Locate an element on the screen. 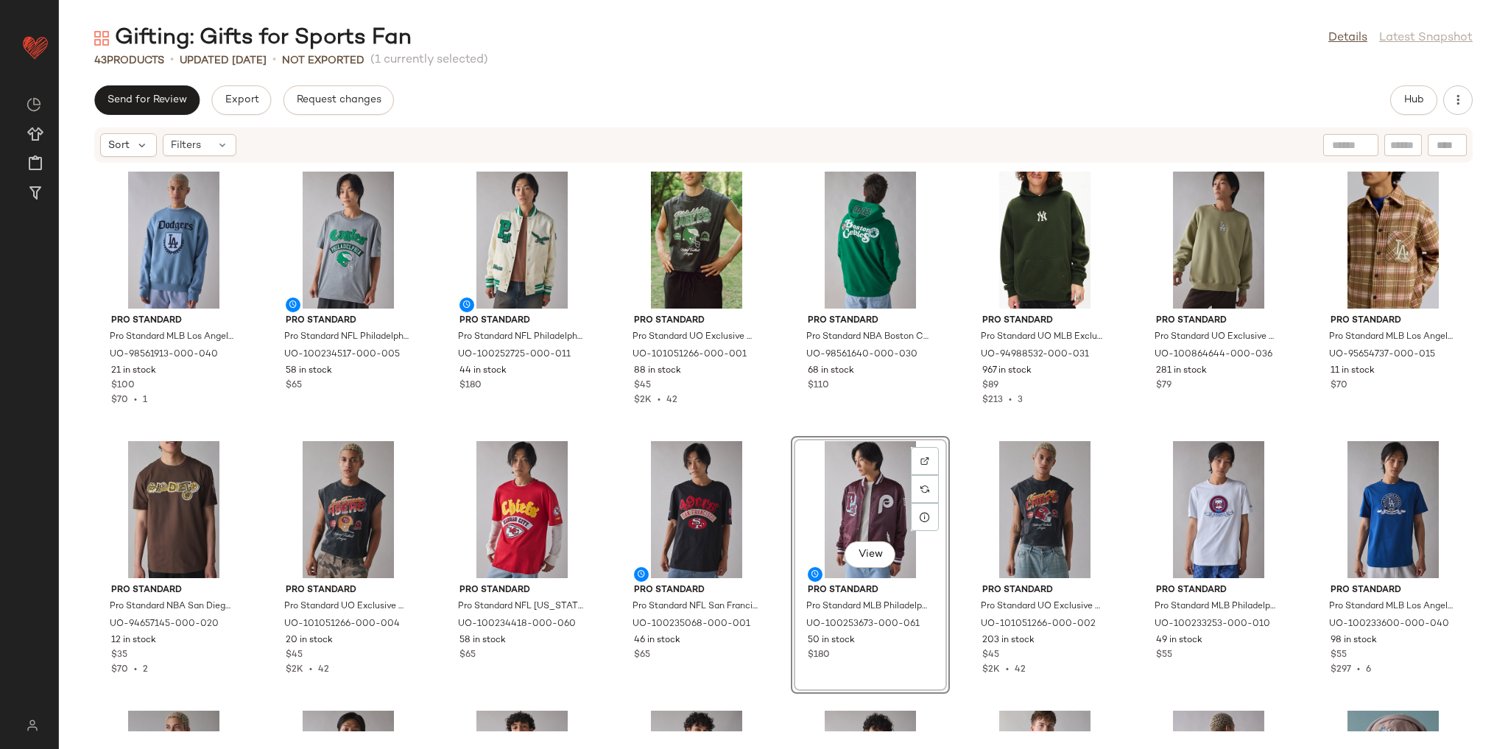 The width and height of the screenshot is (1508, 749). span: Pro Standard NFL Philadelphia Eagles Graphic Tee in Dark Grey, Men's at Urban Outfitters is located at coordinates (347, 337).